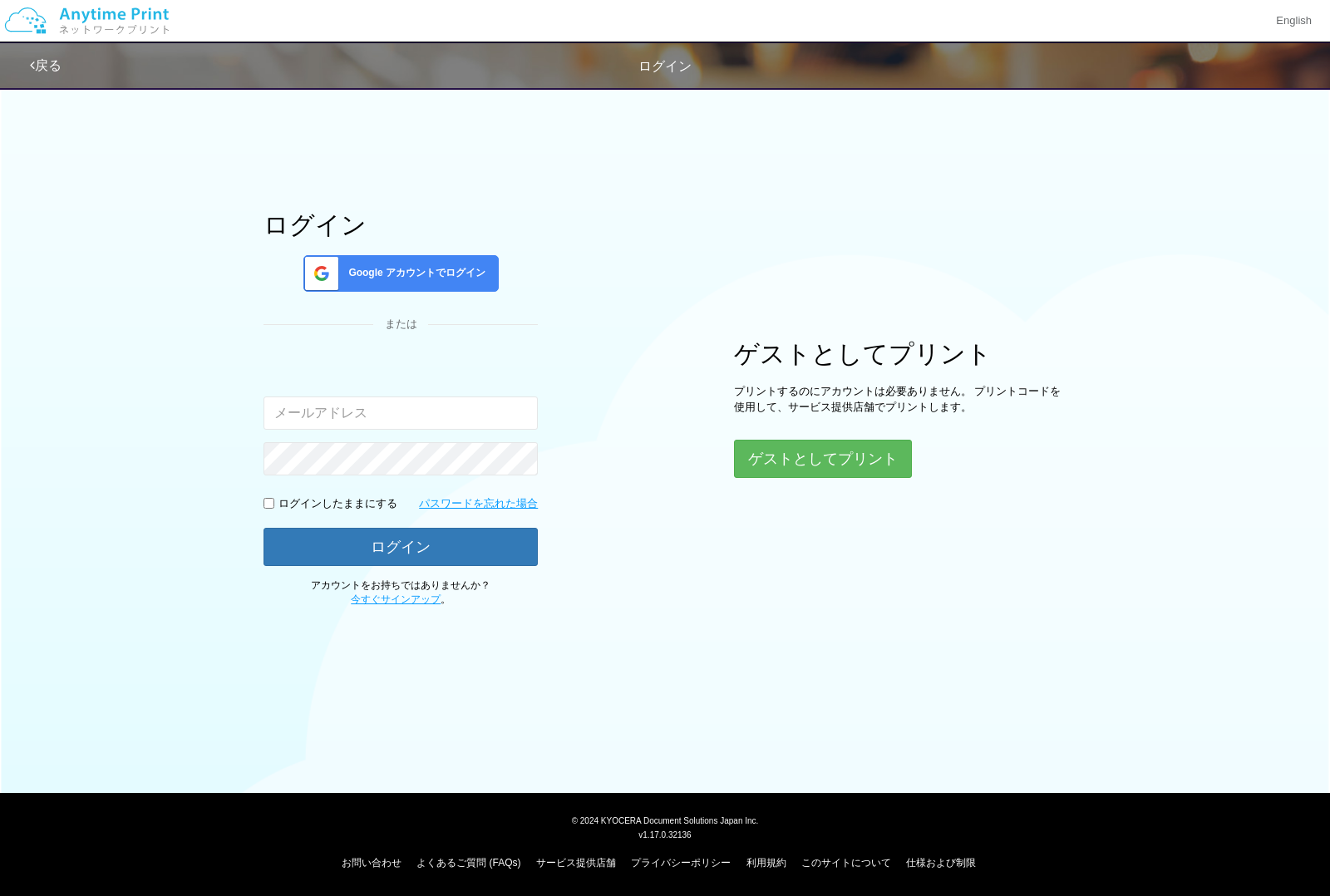 The image size is (1330, 896). Describe the element at coordinates (846, 863) in the screenshot. I see `a: このサイトについて` at that location.